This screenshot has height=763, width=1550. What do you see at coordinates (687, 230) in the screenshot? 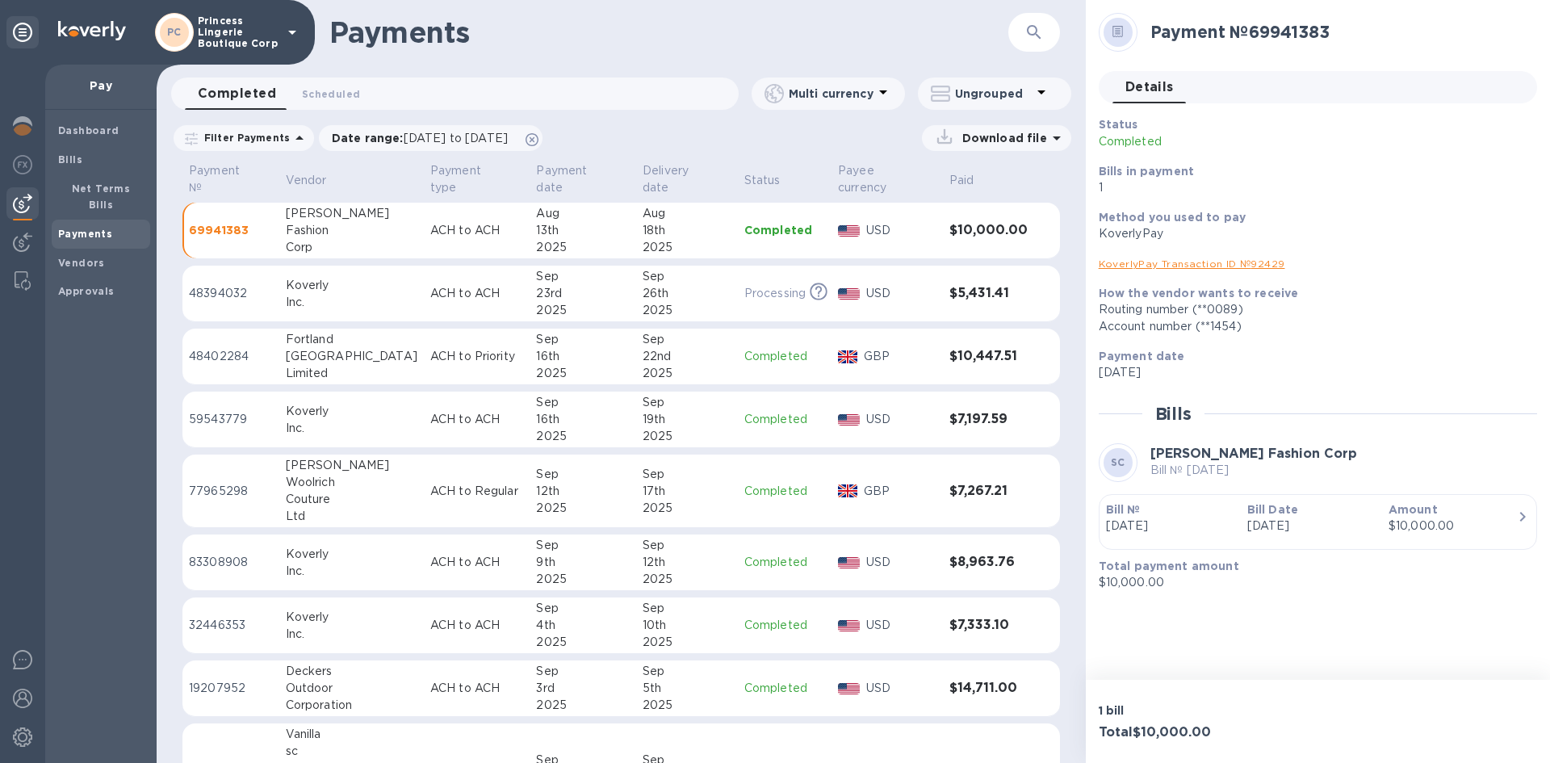
I see `div: 18th` at bounding box center [687, 230].